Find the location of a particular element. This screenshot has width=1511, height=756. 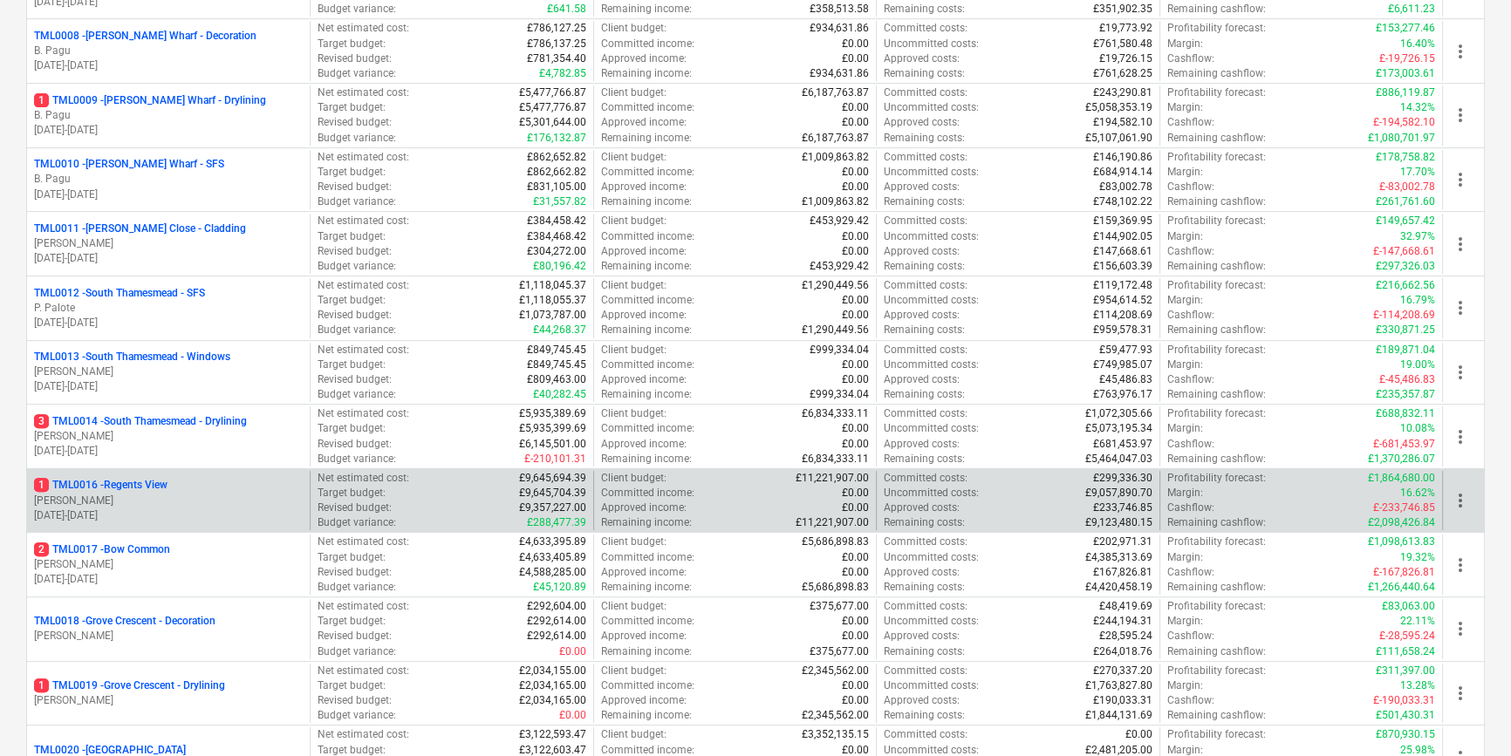

p: £0.00 is located at coordinates (855, 187).